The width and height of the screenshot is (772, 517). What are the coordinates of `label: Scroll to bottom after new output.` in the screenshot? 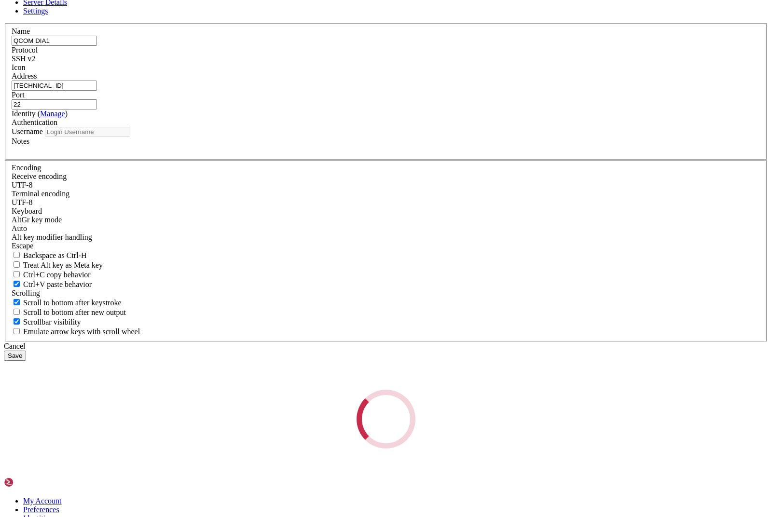 It's located at (68, 312).